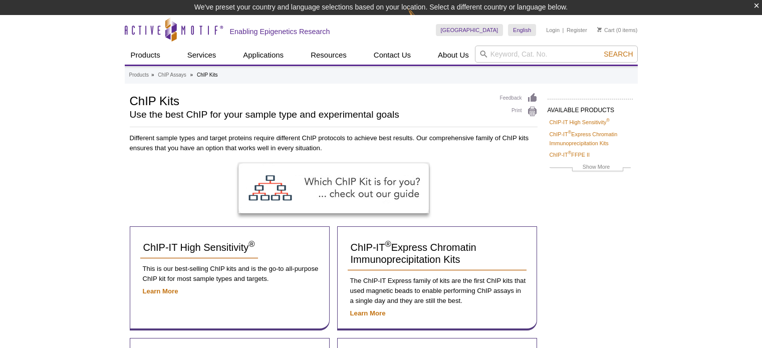 The image size is (762, 348). Describe the element at coordinates (522, 30) in the screenshot. I see `a: English` at that location.